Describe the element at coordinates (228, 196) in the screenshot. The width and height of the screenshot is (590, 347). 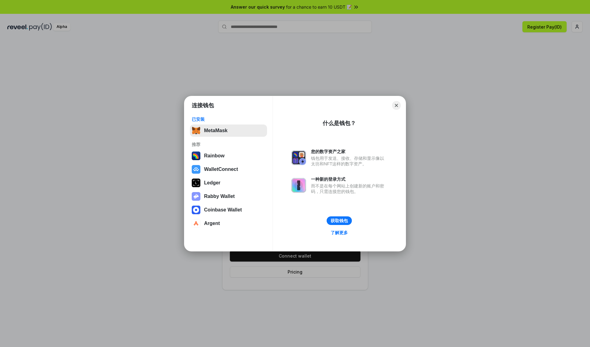
I see `button: Rabby Wallet` at that location.